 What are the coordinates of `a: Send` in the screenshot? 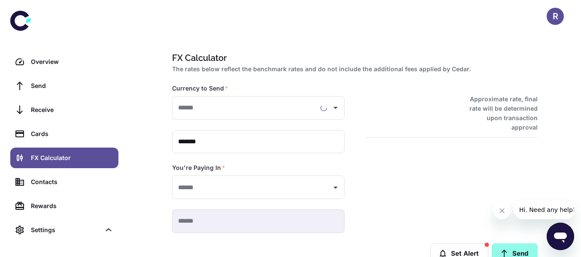 It's located at (64, 86).